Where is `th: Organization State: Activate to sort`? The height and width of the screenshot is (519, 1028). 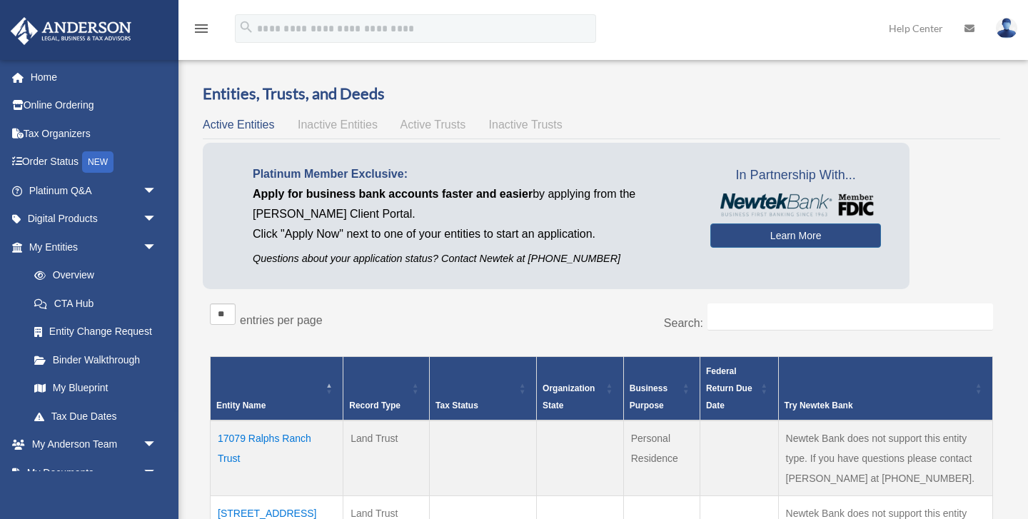 th: Organization State: Activate to sort is located at coordinates (580, 388).